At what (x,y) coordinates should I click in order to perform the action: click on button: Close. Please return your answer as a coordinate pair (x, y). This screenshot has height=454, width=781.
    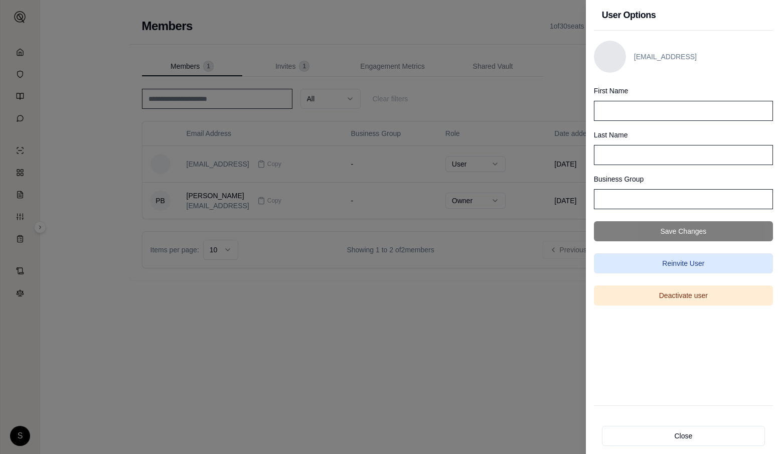
    Looking at the image, I should click on (684, 436).